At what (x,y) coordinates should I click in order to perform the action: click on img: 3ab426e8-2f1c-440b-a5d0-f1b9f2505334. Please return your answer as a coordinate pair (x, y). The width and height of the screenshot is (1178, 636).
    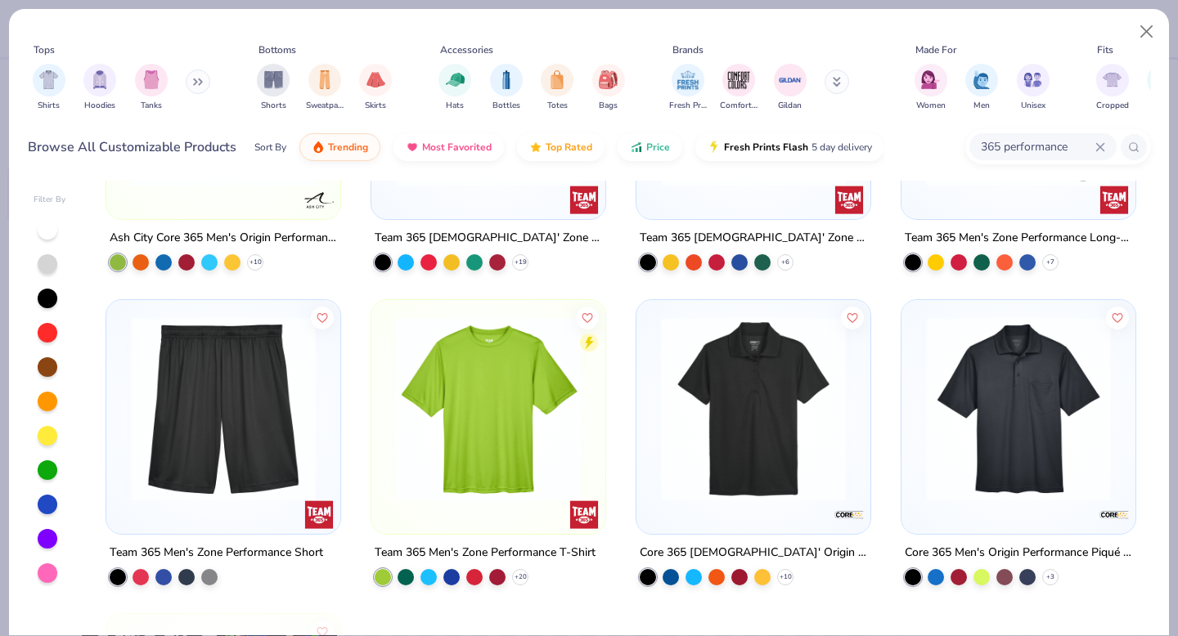
    Looking at the image, I should click on (1018, 94).